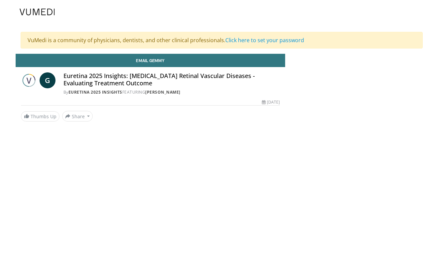 This screenshot has height=255, width=443. Describe the element at coordinates (77, 116) in the screenshot. I see `button: Share` at that location.